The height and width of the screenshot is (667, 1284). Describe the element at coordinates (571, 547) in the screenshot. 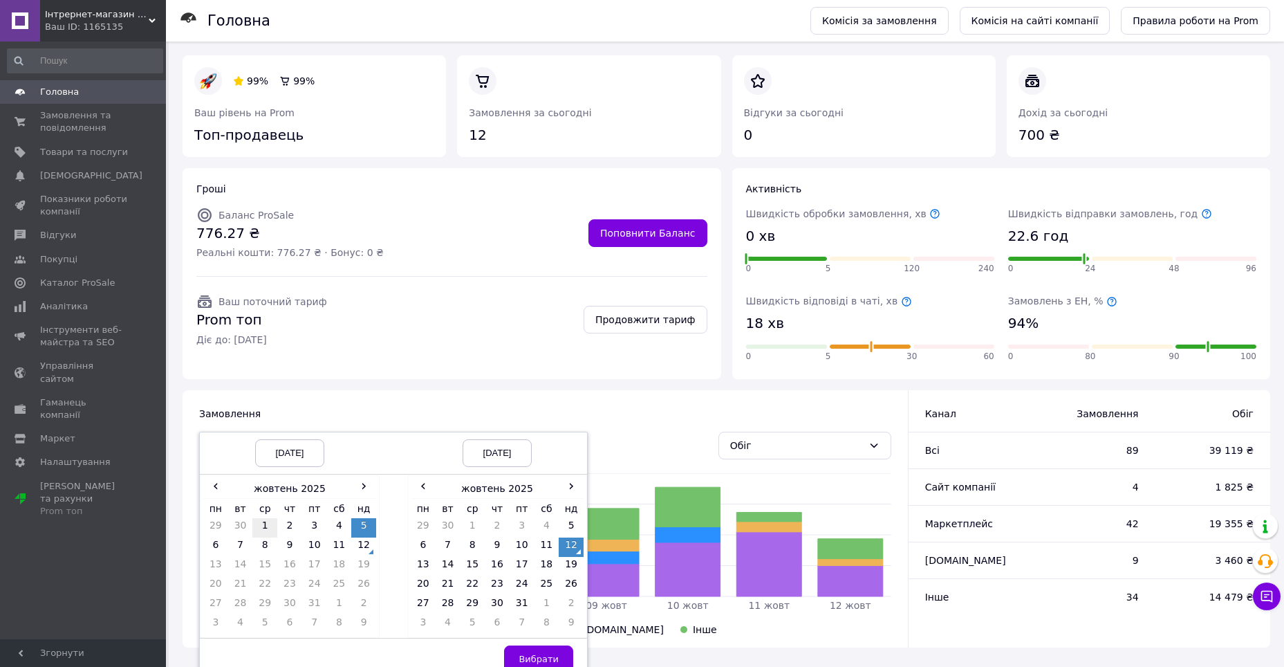

I see `td: 12` at that location.